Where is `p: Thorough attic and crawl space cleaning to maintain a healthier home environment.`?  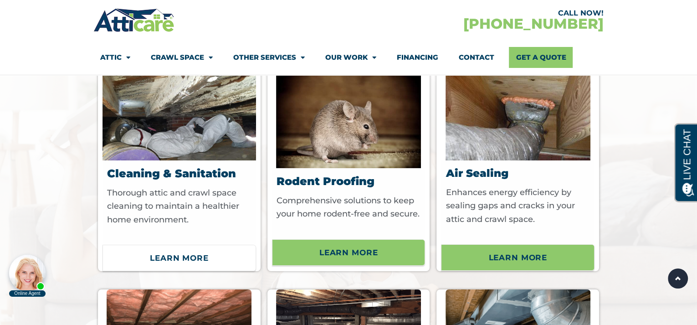
p: Thorough attic and crawl space cleaning to maintain a healthier home environment. is located at coordinates (180, 213).